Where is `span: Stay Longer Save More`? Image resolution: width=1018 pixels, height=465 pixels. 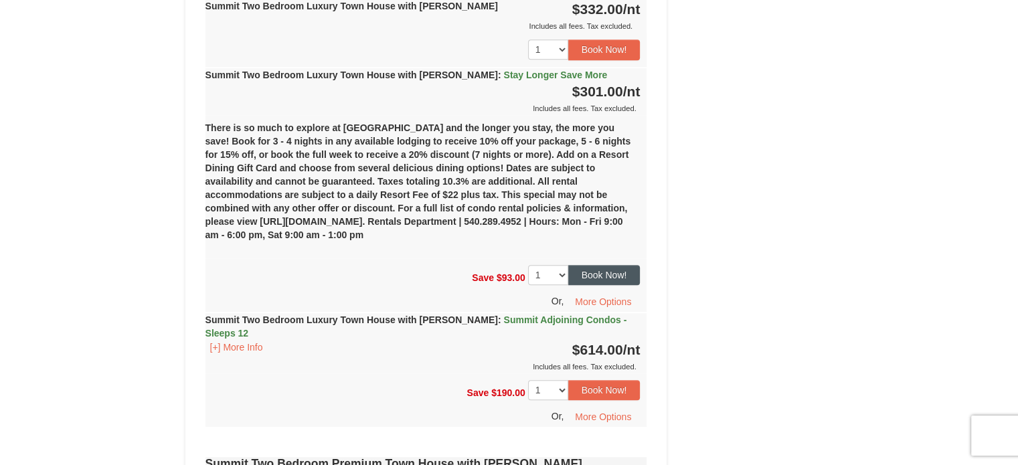
span: Stay Longer Save More is located at coordinates (555, 75).